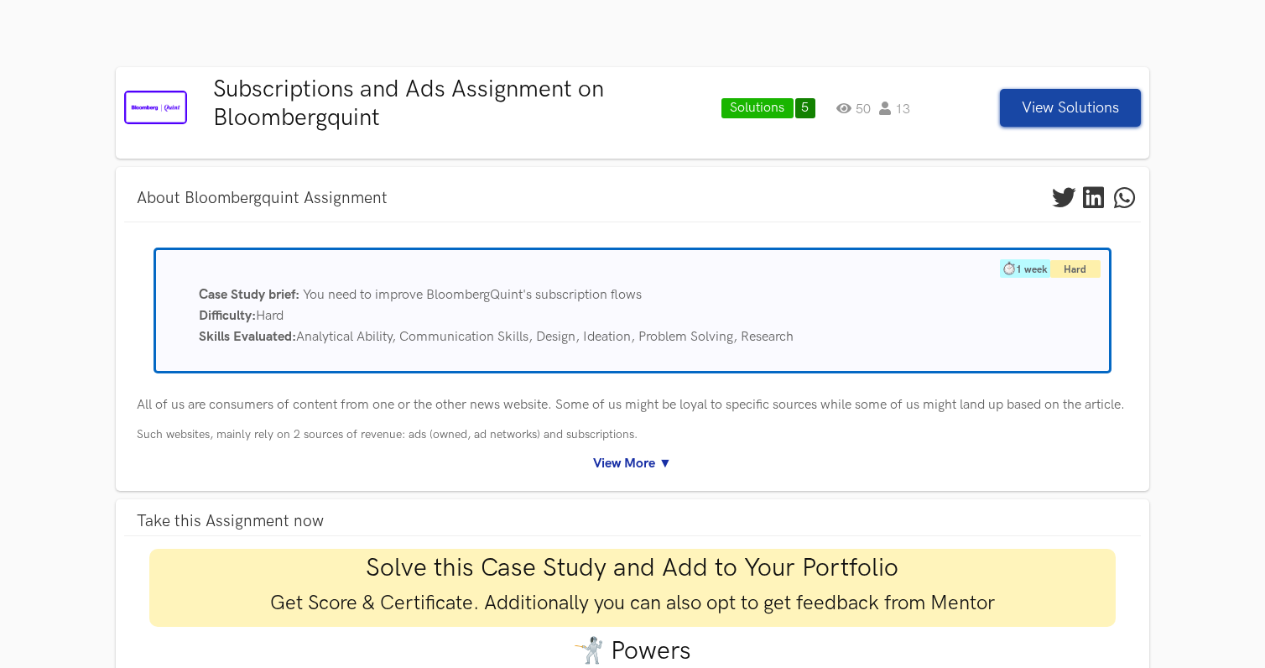 This screenshot has width=1265, height=668. What do you see at coordinates (1075, 268) in the screenshot?
I see `label: Hard` at bounding box center [1075, 268].